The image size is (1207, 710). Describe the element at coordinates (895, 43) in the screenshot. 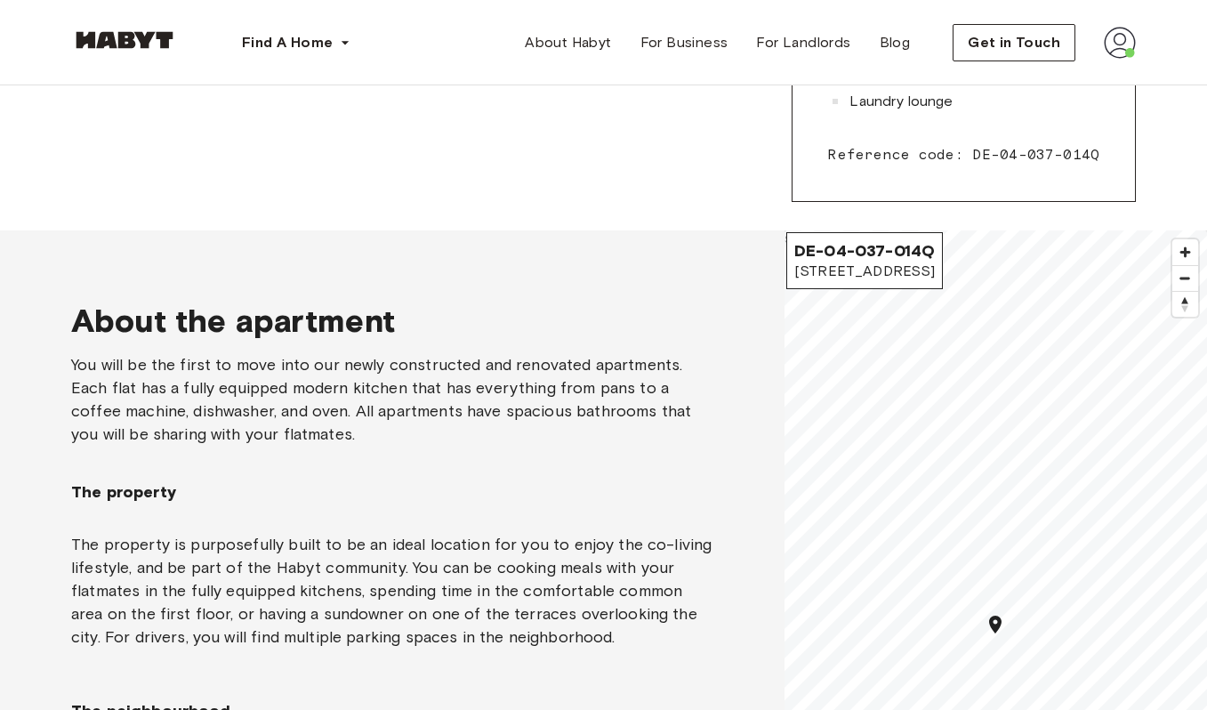

I see `span: Blog` at that location.